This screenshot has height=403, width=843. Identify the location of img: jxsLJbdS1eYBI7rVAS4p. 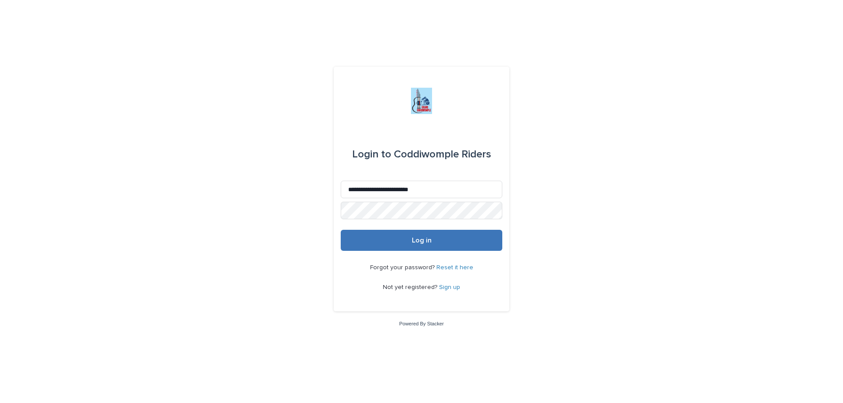
(421, 101).